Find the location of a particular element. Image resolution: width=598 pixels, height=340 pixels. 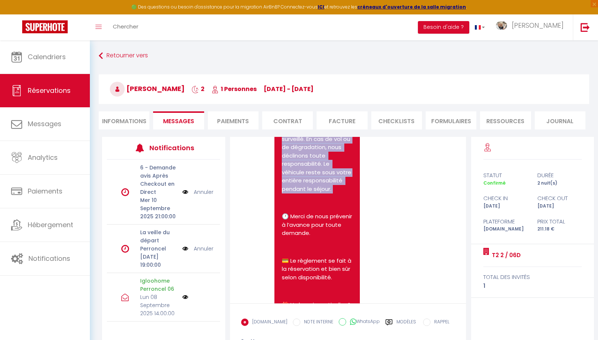

div: Plateforme is located at coordinates (505, 221).